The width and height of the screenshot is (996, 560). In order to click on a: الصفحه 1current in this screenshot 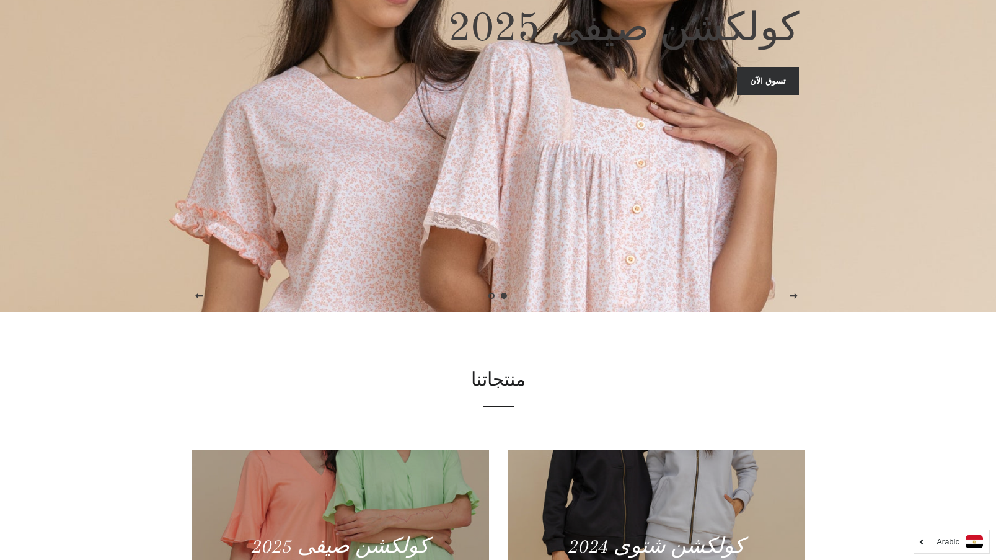, I will do `click(504, 296)`.